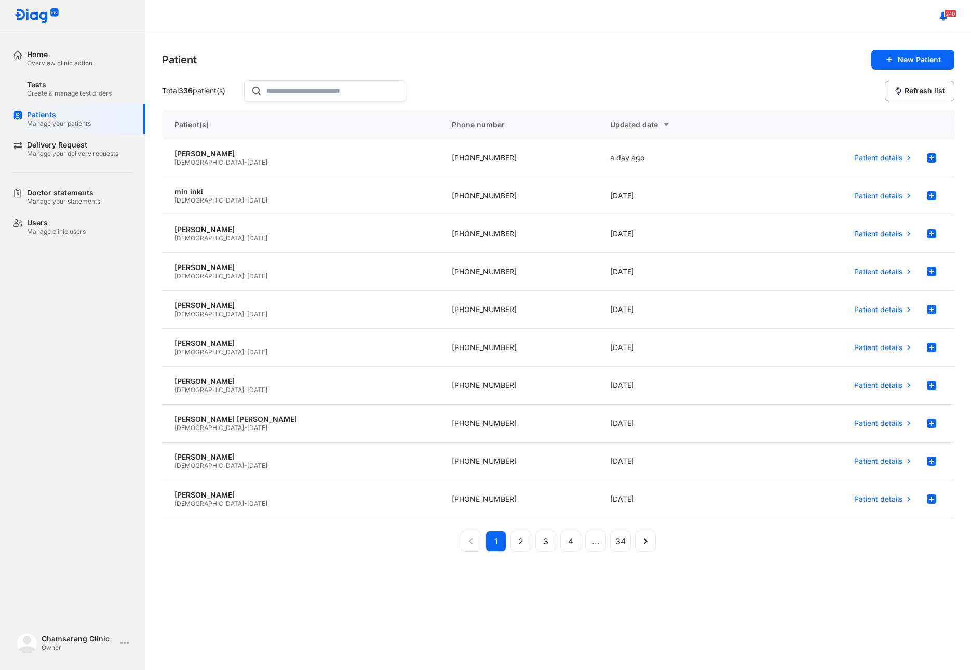 Image resolution: width=971 pixels, height=670 pixels. Describe the element at coordinates (676, 125) in the screenshot. I see `div: Updated date` at that location.